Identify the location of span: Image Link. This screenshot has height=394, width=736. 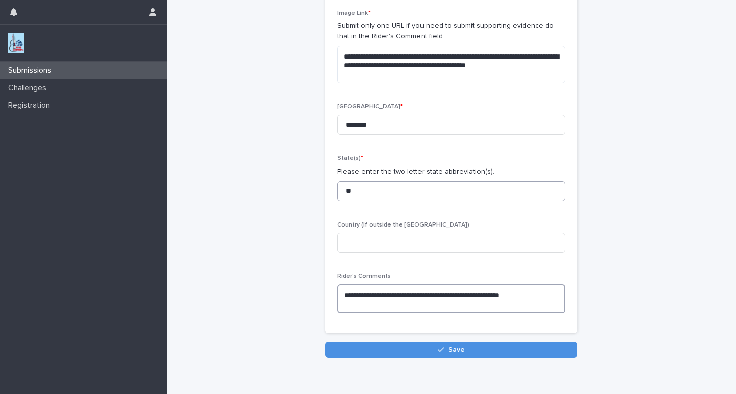
(354, 13).